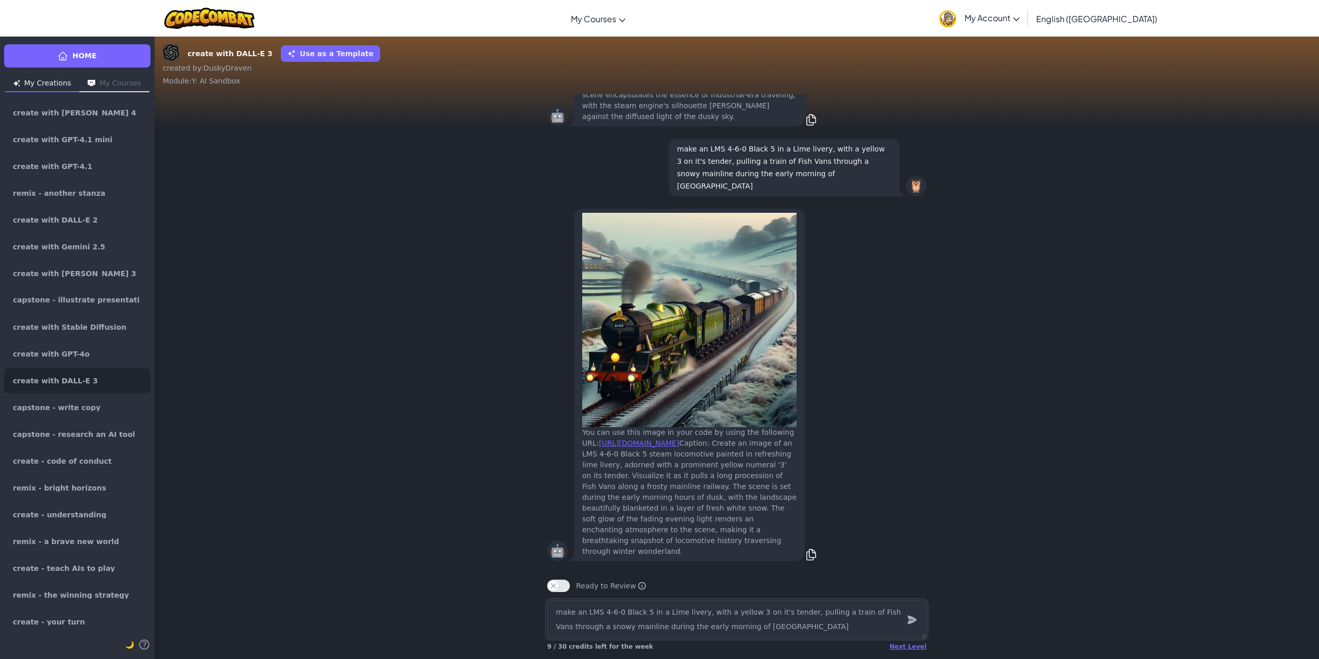  Describe the element at coordinates (77, 327) in the screenshot. I see `a: create with Stable Diffusion` at that location.